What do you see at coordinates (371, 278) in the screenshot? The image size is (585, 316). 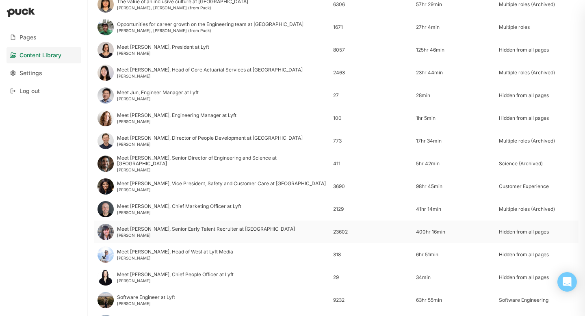 I see `div: 29` at bounding box center [371, 278].